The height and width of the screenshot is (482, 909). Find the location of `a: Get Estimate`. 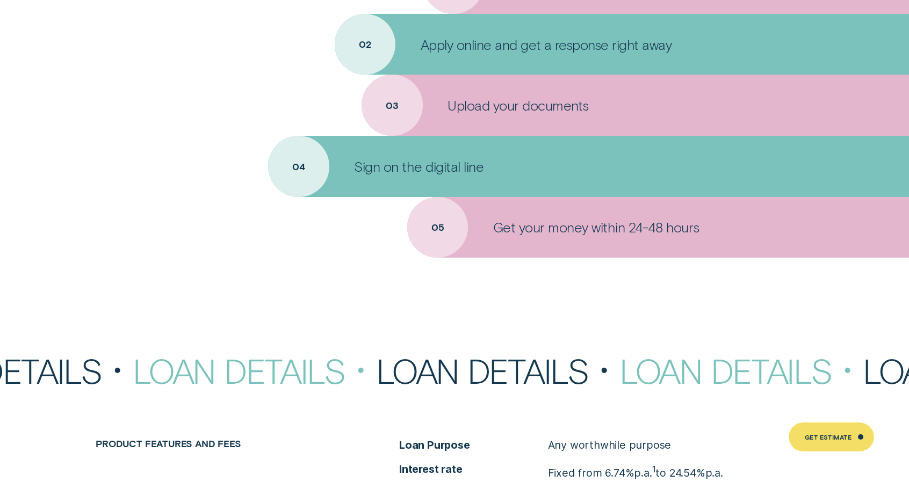

a: Get Estimate is located at coordinates (831, 437).